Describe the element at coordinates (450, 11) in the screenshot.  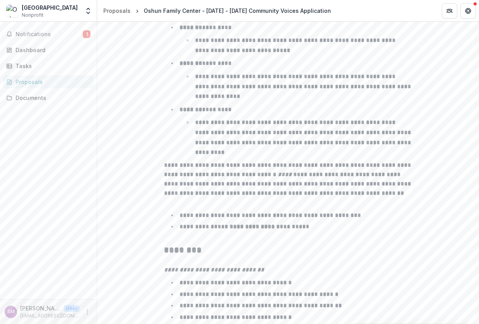
I see `button: Partners` at that location.